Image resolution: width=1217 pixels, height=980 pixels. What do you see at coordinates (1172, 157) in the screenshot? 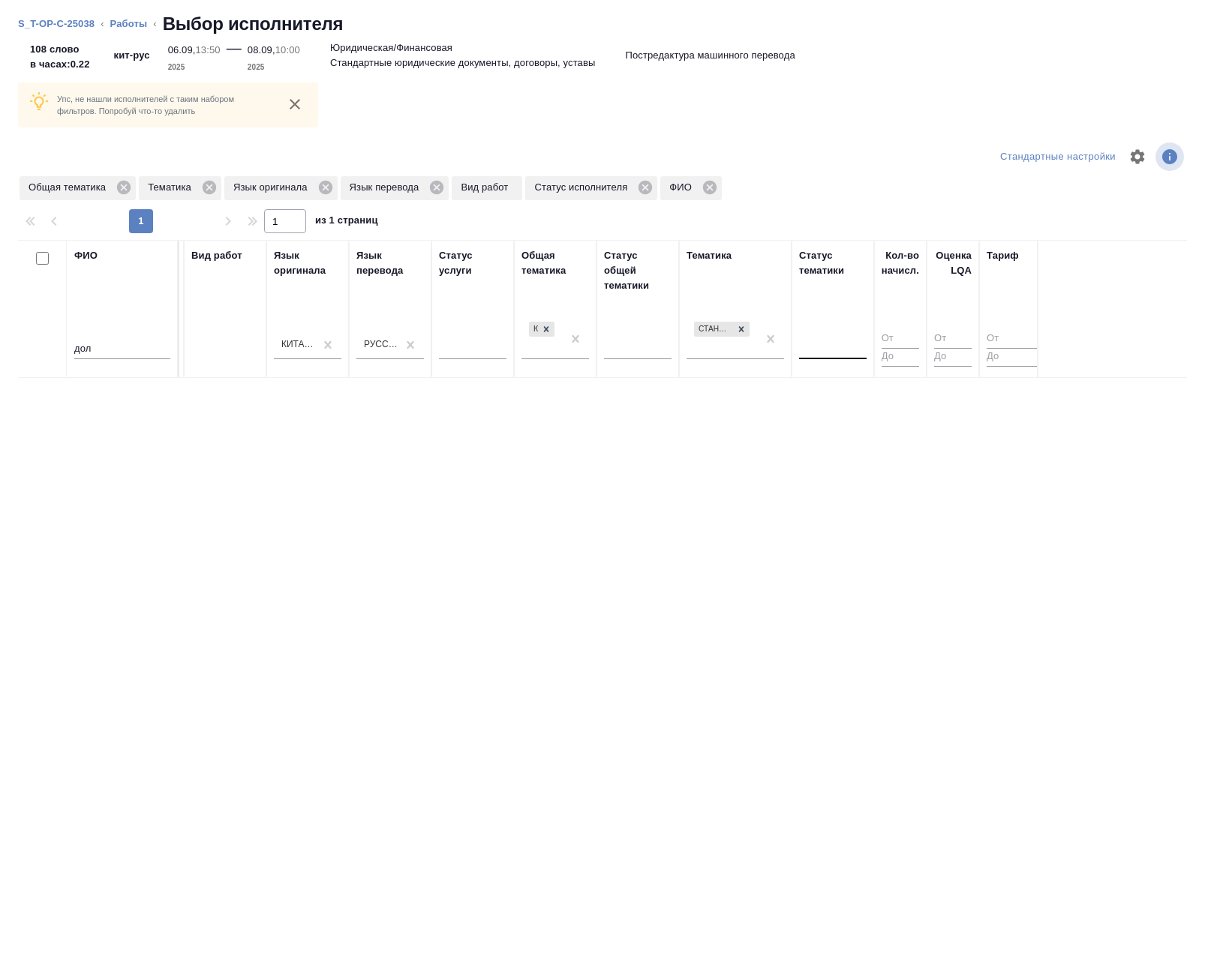
I see `span: Посмотреть информацию` at bounding box center [1172, 157].